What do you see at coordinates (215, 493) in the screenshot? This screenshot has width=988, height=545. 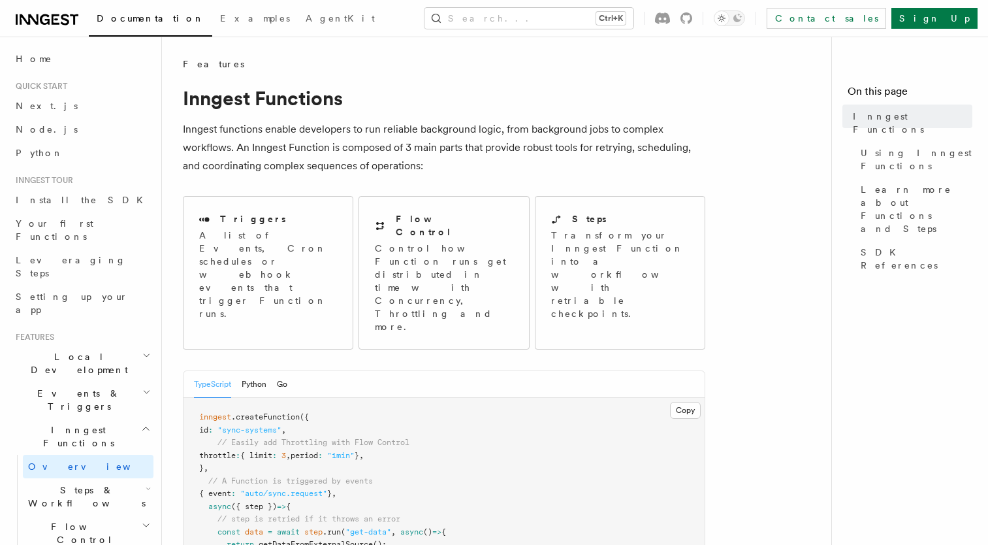 I see `span: { event` at bounding box center [215, 493].